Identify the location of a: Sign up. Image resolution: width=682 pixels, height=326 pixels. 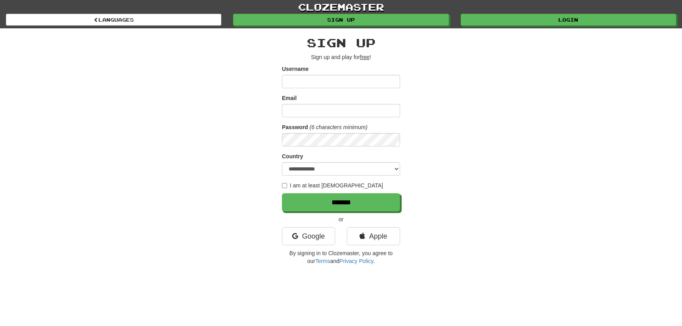
(341, 20).